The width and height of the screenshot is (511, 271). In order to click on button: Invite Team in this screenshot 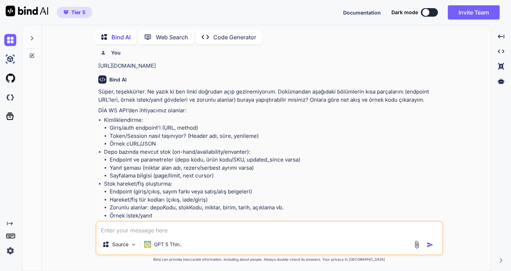, I will do `click(473, 12)`.